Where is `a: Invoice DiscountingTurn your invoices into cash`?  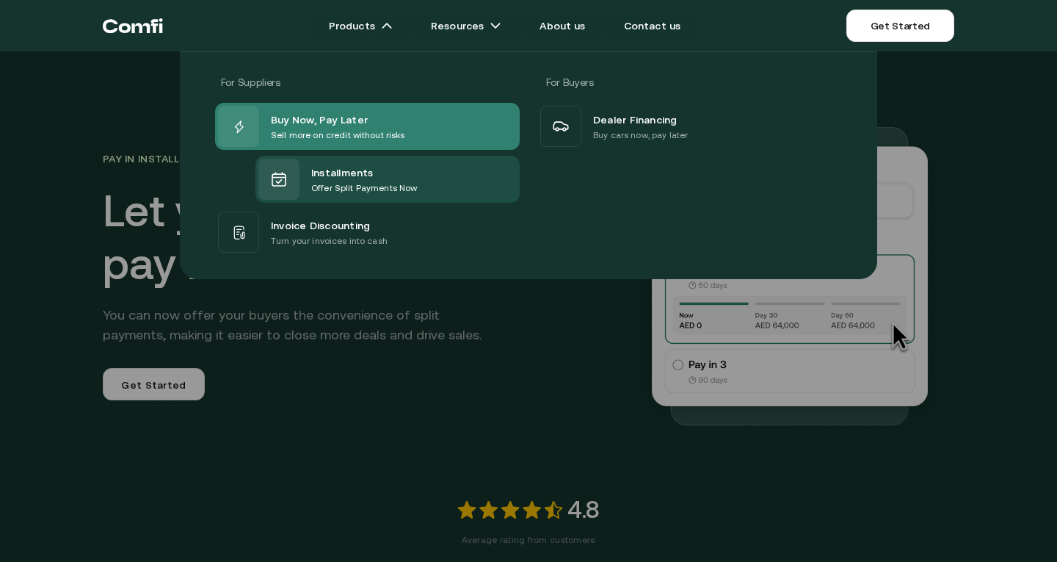 a: Invoice DiscountingTurn your invoices into cash is located at coordinates (367, 232).